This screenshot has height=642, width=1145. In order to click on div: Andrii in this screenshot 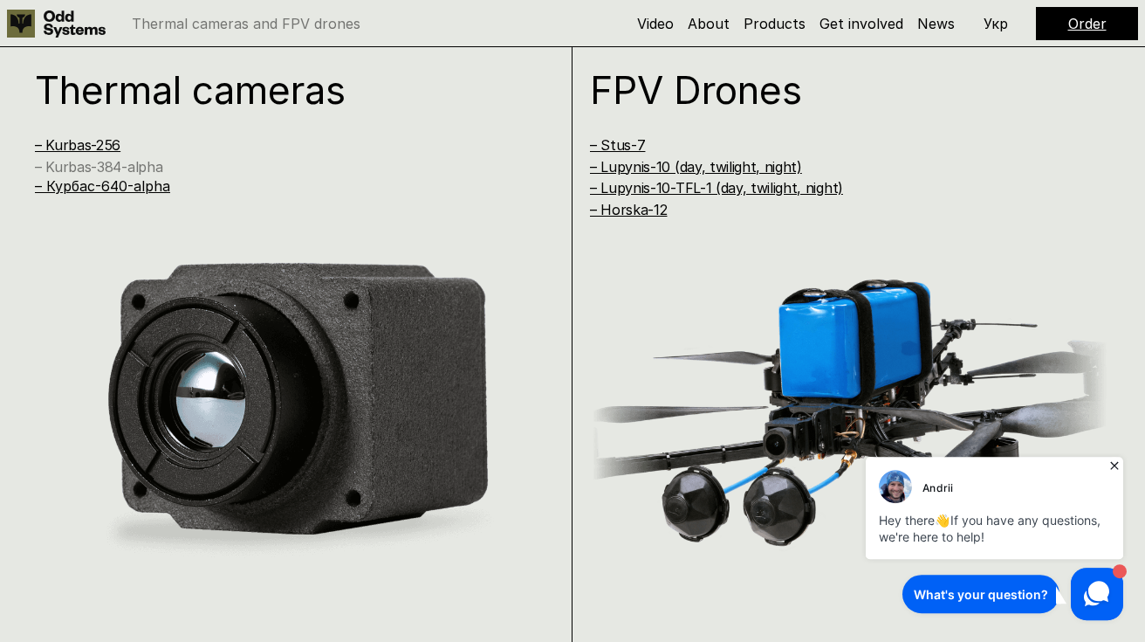, I will do `click(77, 38)`.